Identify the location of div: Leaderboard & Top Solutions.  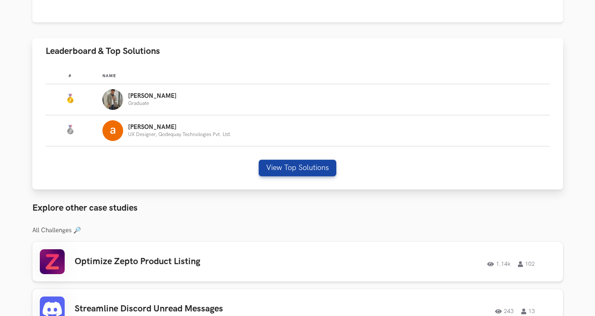
(298, 127).